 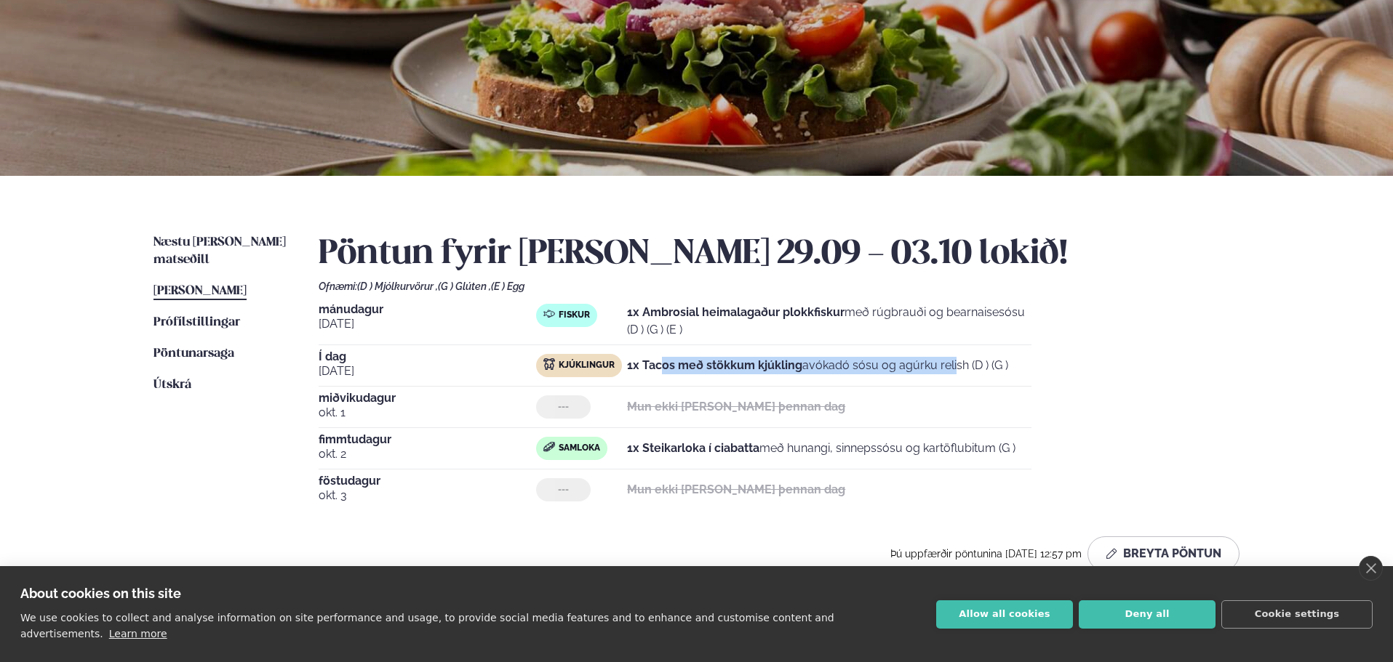 What do you see at coordinates (172, 385) in the screenshot?
I see `a: Útskrá` at bounding box center [172, 385].